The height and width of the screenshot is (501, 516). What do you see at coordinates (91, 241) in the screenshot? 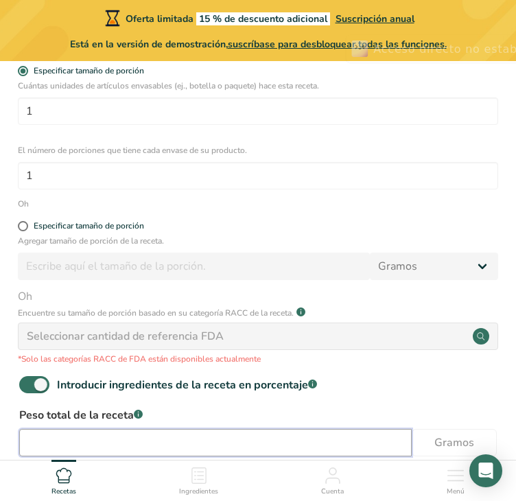
I see `font: Agregar tamaño de porción de la receta.` at bounding box center [91, 241].